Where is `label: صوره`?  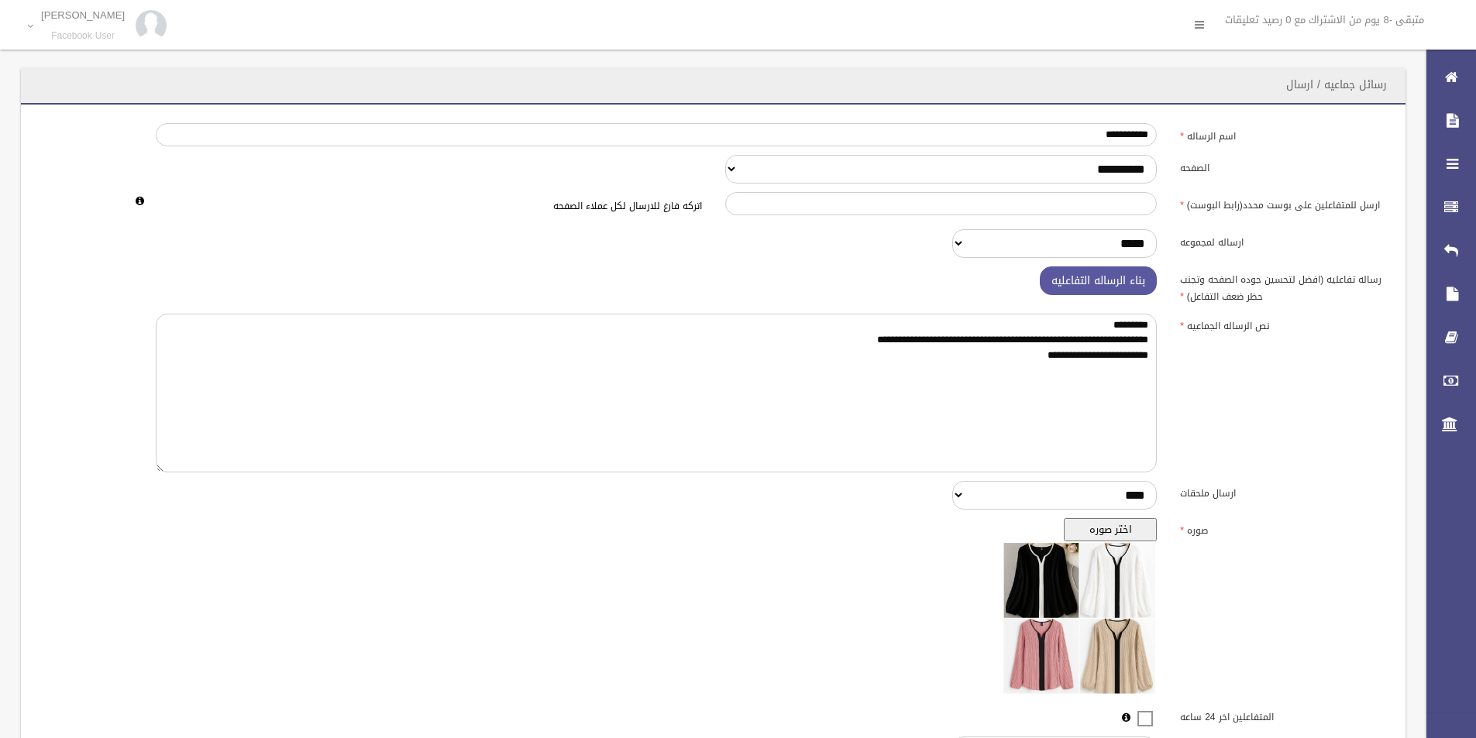
label: صوره is located at coordinates (1282, 529).